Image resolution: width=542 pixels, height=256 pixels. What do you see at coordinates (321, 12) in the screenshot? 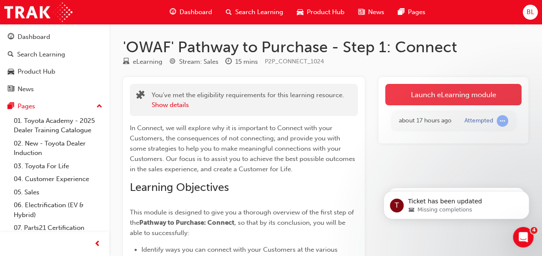
I see `a: car-iconProduct Hub` at bounding box center [321, 12].